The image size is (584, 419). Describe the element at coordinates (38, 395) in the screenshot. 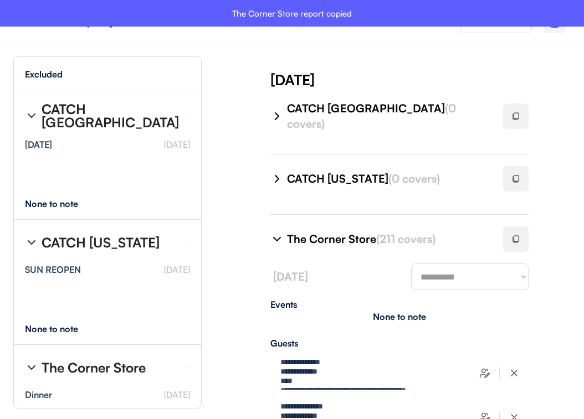

I see `div: Dinner` at that location.